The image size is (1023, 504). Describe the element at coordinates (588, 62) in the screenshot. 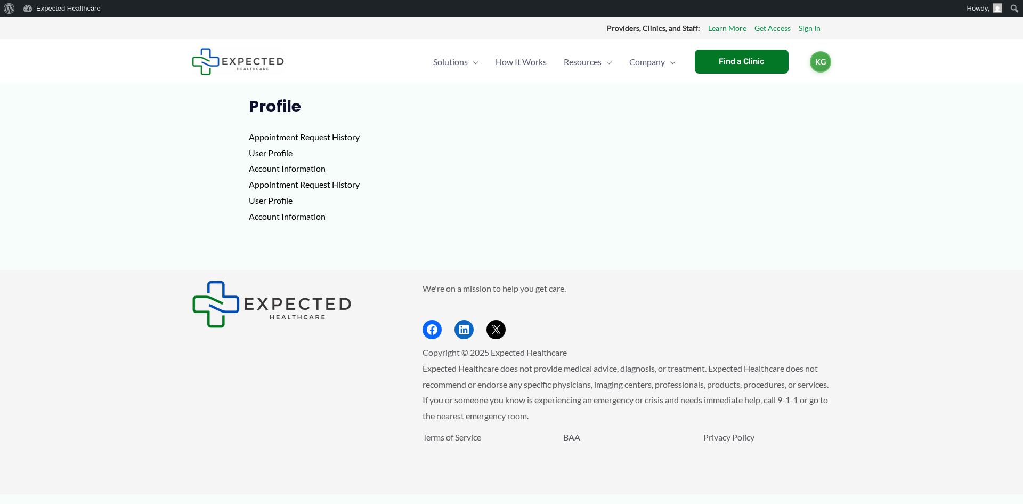

I see `a: ResourcesMenu Toggle` at that location.